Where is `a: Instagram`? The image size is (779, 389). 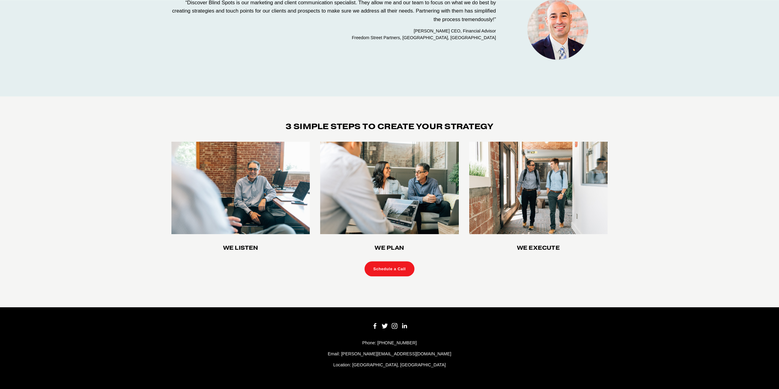
a: Instagram is located at coordinates (394, 326).